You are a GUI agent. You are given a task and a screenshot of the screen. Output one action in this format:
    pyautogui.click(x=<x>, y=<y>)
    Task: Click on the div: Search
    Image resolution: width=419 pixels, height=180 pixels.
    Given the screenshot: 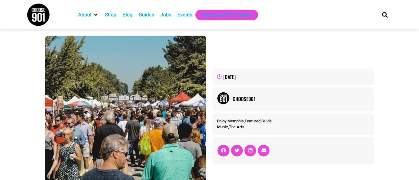 What is the action you would take?
    pyautogui.click(x=385, y=15)
    